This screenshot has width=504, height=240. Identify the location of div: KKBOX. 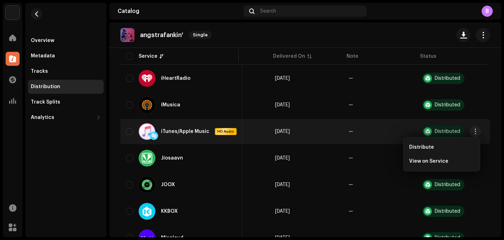
(170, 212).